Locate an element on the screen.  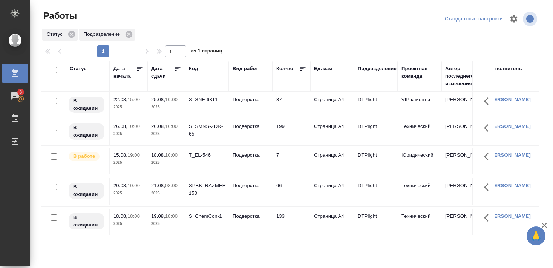
p: 21.08, is located at coordinates (158, 185).